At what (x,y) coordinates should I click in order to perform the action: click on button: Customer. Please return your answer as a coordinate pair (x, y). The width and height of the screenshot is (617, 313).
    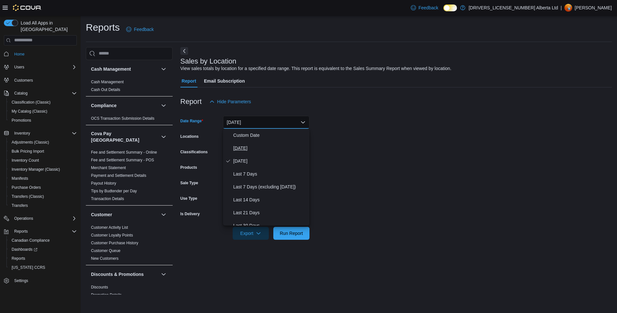
    Looking at the image, I should click on (164, 215).